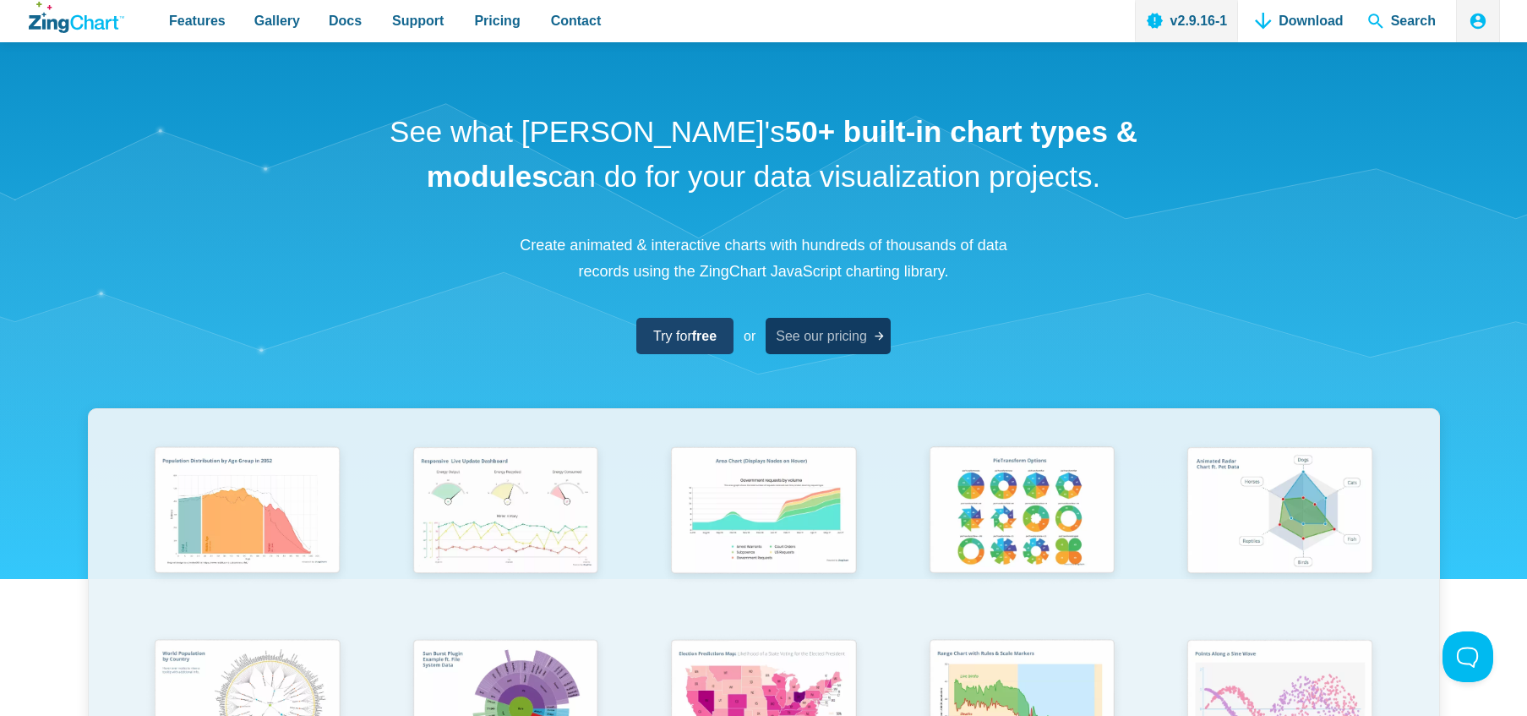 This screenshot has height=716, width=1527. What do you see at coordinates (782, 154) in the screenshot?
I see `strong: 50+ built-in chart types & modules` at bounding box center [782, 154].